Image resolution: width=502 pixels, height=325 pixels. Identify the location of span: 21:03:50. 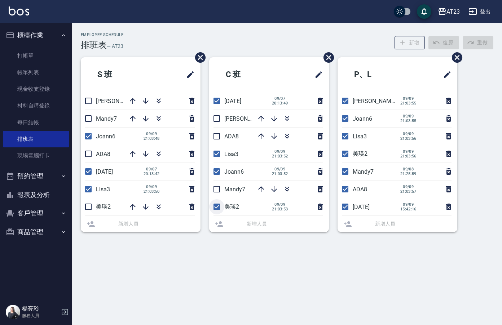
(152, 192).